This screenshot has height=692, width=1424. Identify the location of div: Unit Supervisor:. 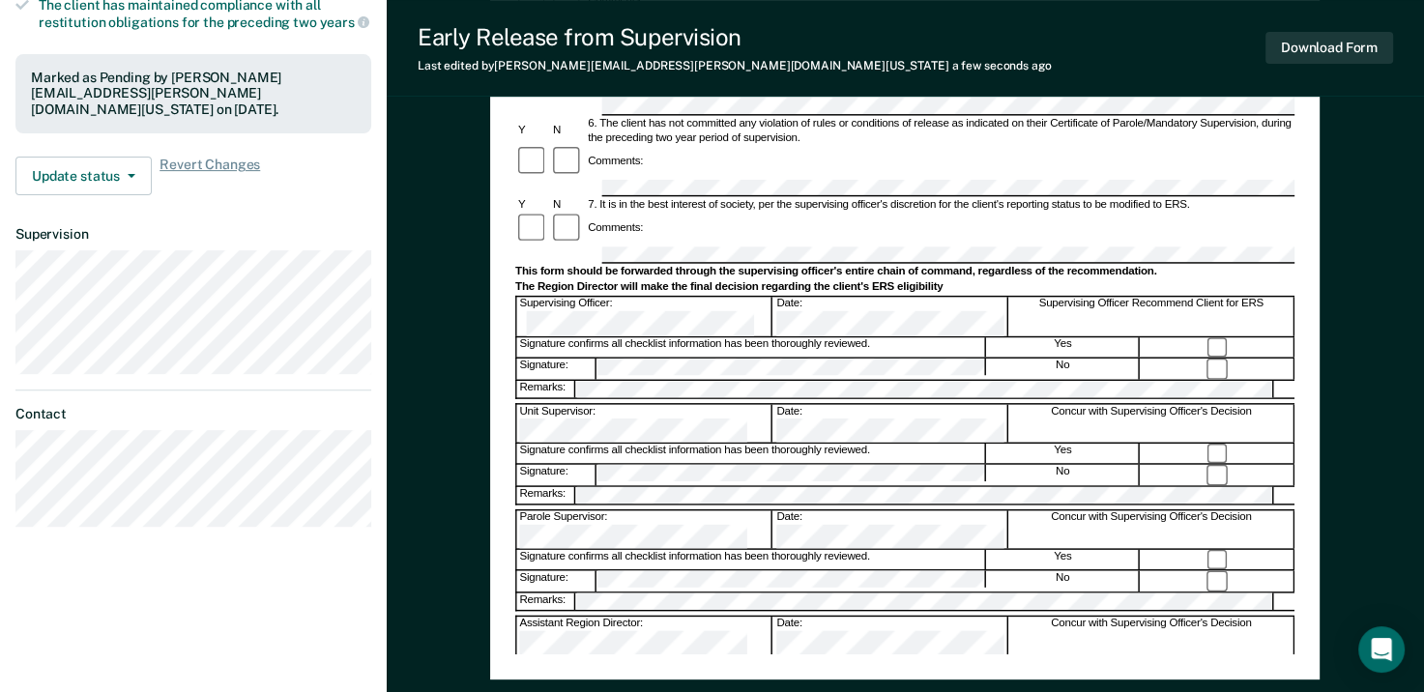
(645, 422).